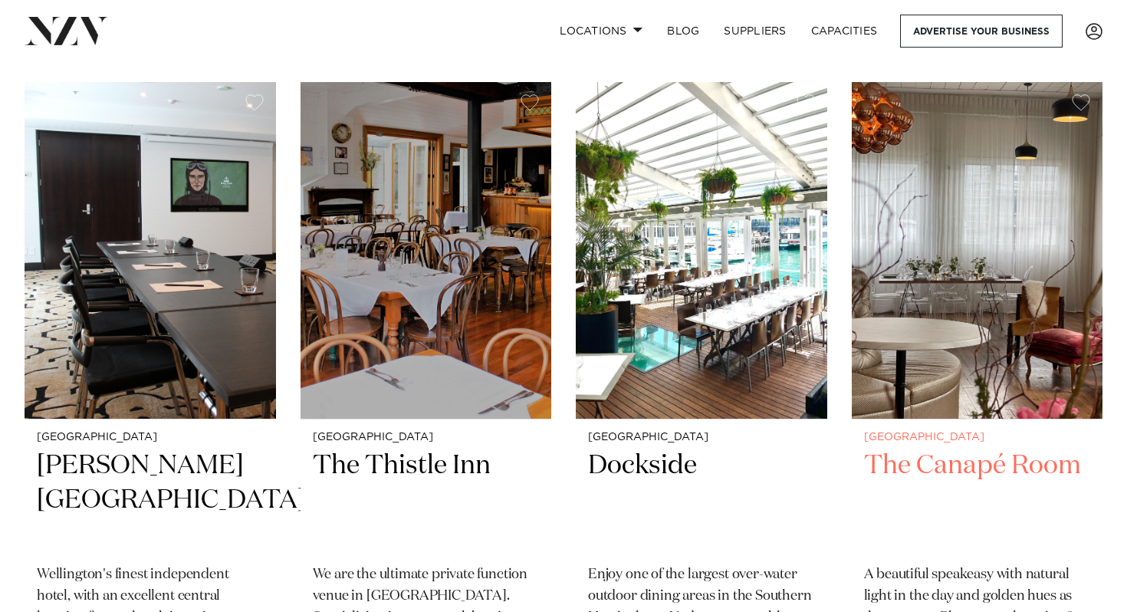 The image size is (1127, 612). Describe the element at coordinates (426, 500) in the screenshot. I see `h2: The Thistle Inn` at that location.